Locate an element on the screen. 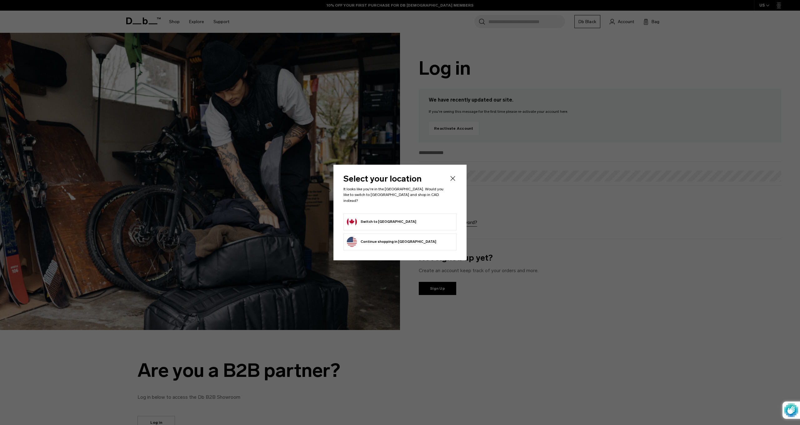 This screenshot has height=425, width=800. button: Close is located at coordinates (453, 178).